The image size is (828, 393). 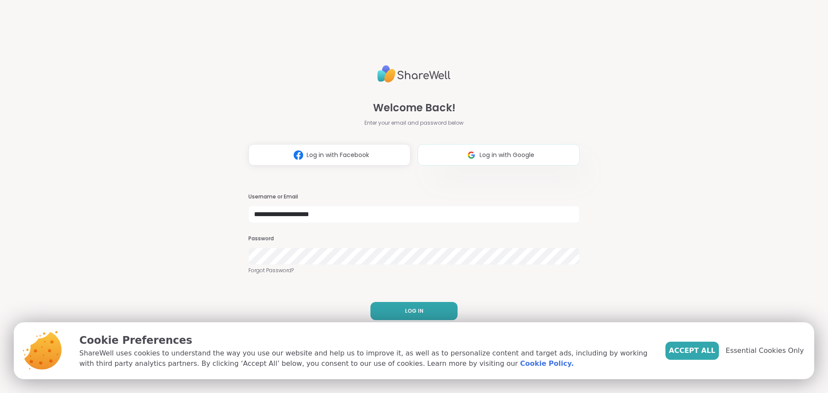 What do you see at coordinates (414, 74) in the screenshot?
I see `img: ShareWell Logo` at bounding box center [414, 74].